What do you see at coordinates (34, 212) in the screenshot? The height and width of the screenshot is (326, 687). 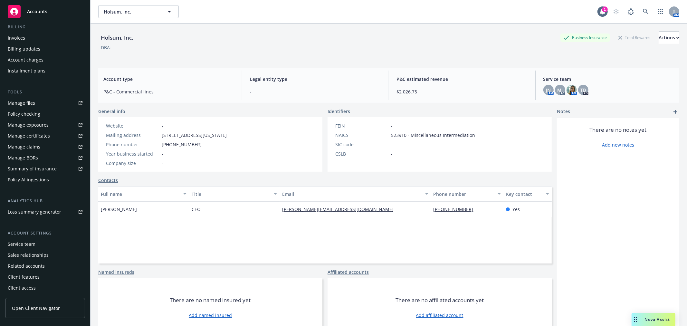 I see `div: Loss summary generator` at bounding box center [34, 212].